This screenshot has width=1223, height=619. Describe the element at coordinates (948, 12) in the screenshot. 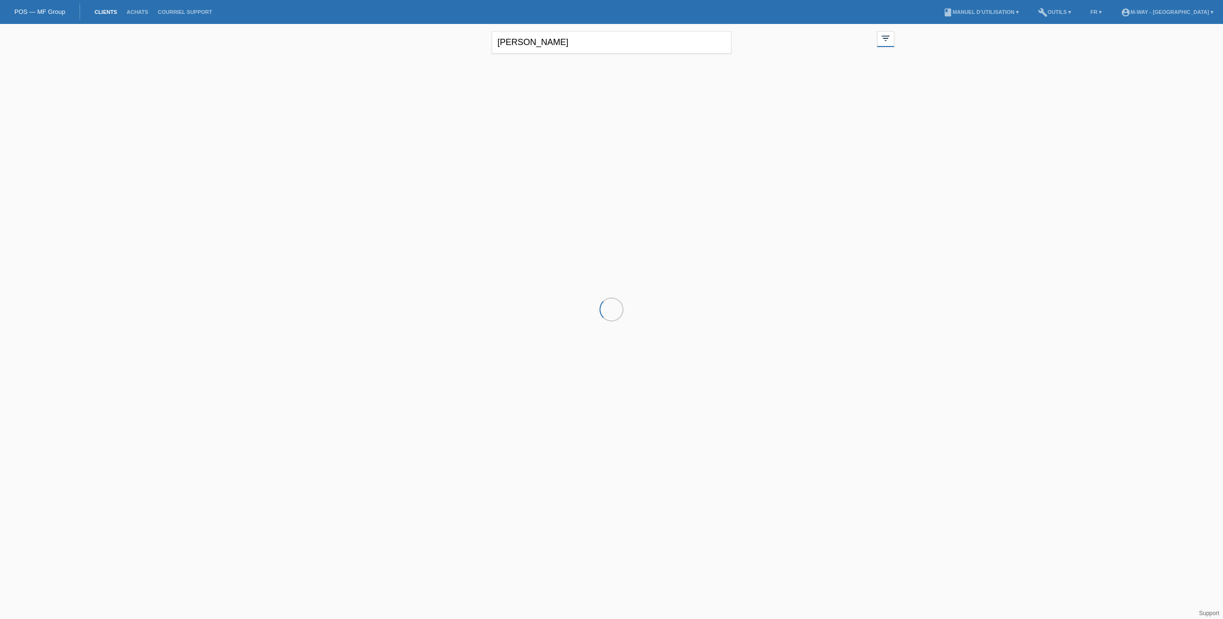

I see `i: book` at that location.